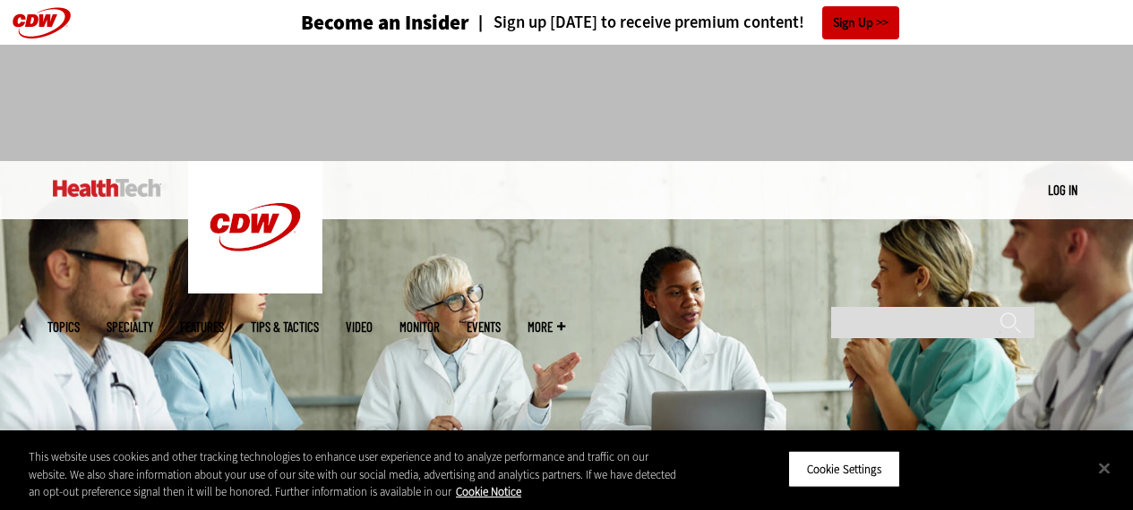 Image resolution: width=1133 pixels, height=510 pixels. Describe the element at coordinates (488, 492) in the screenshot. I see `a: More information about your privacy` at that location.